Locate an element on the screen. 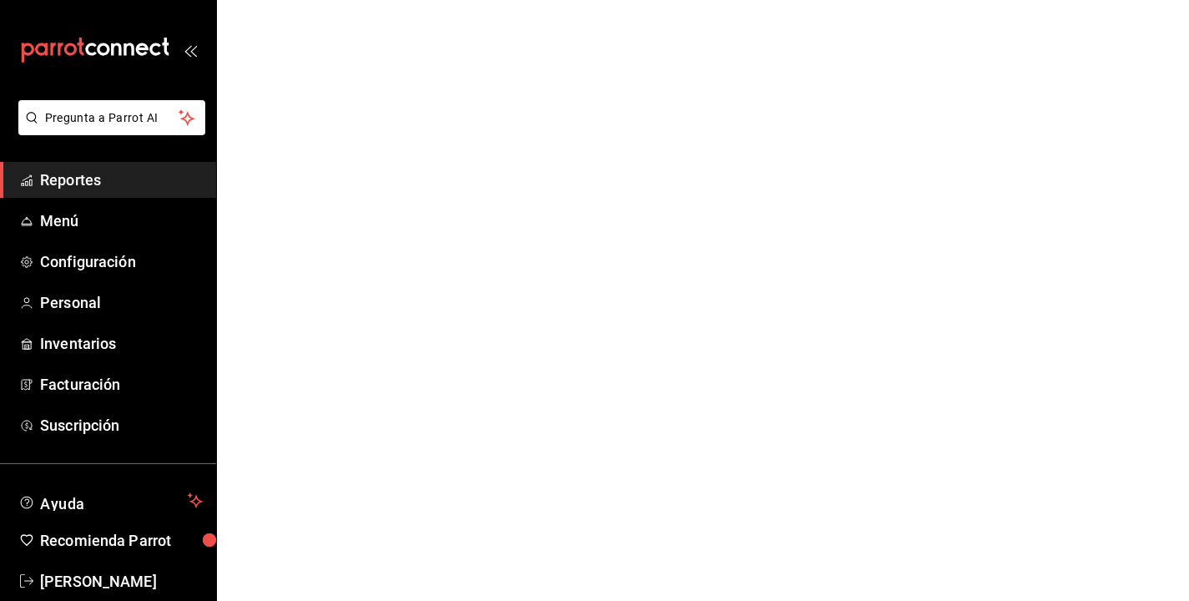 The height and width of the screenshot is (601, 1189). span: Ayuda is located at coordinates (110, 501).